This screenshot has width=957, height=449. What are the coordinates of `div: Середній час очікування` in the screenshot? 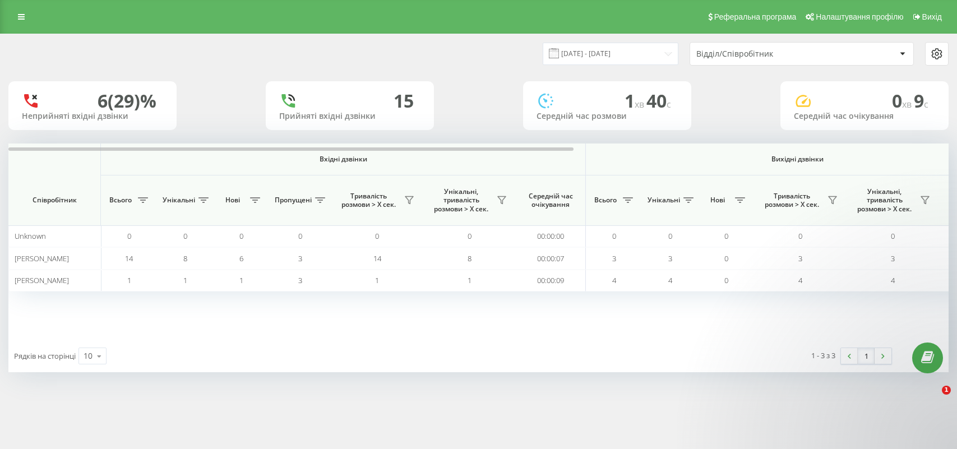 It's located at (864, 116).